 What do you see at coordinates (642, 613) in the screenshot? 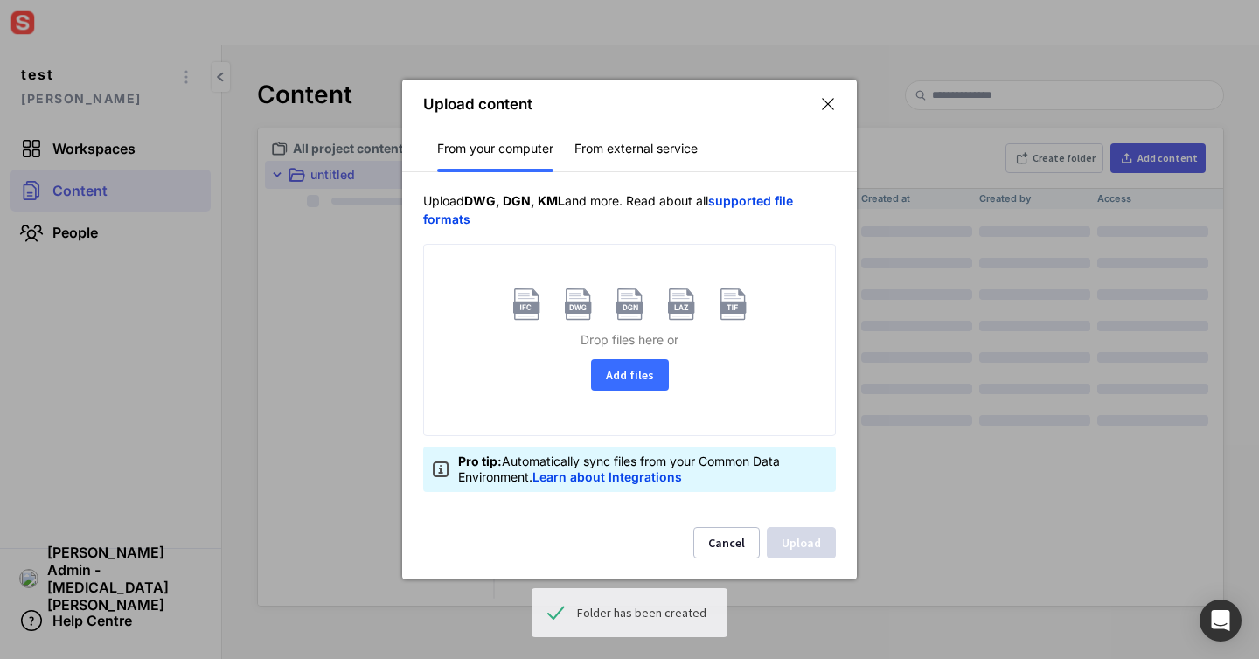
I see `div: Folder has been created` at bounding box center [642, 613].